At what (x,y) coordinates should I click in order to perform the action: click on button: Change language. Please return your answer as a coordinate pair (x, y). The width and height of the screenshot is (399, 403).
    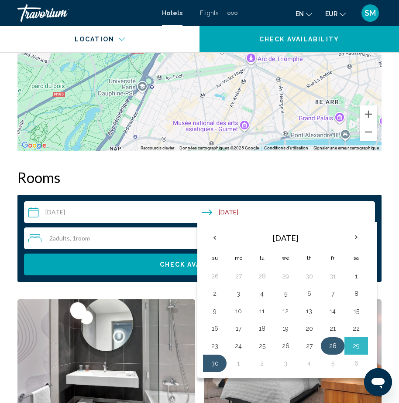
    Looking at the image, I should click on (304, 14).